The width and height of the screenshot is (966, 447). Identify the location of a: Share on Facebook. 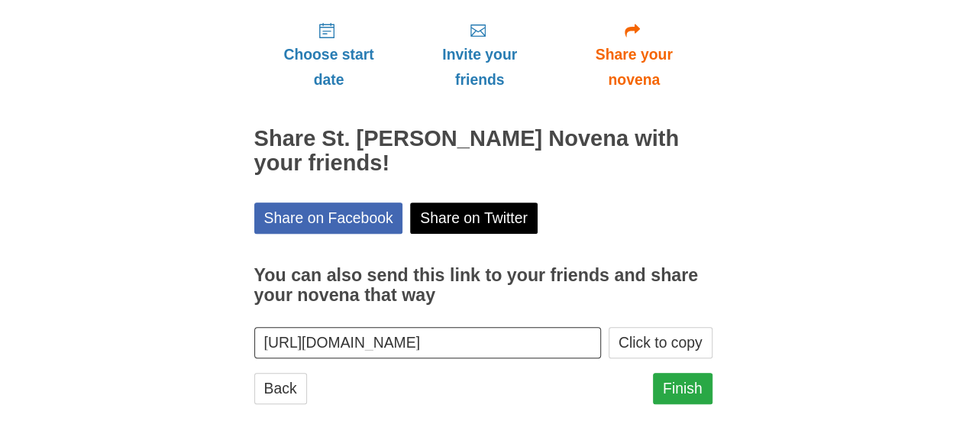
(328, 218).